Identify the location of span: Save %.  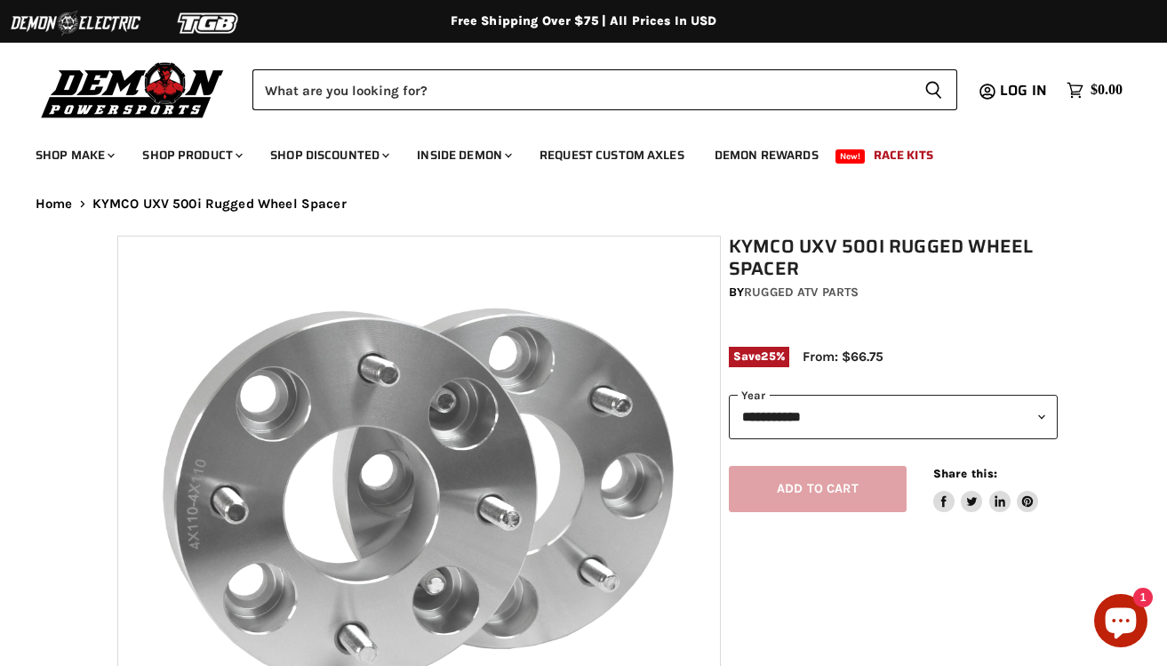
(759, 356).